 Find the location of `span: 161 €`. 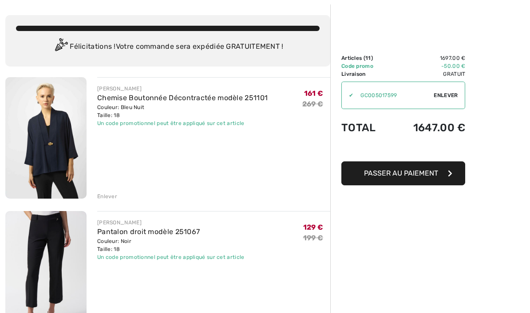

span: 161 € is located at coordinates (314, 93).